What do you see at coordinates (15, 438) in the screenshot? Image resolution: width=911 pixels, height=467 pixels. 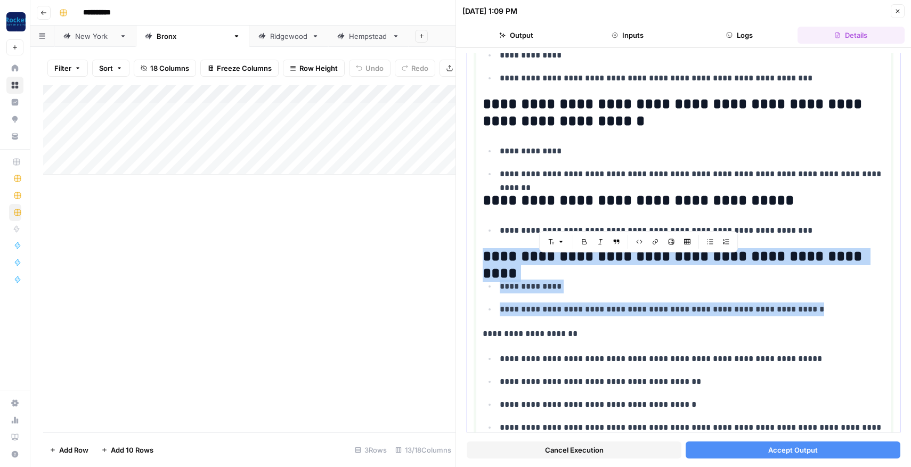 I see `a: Learning Hub` at bounding box center [15, 438].